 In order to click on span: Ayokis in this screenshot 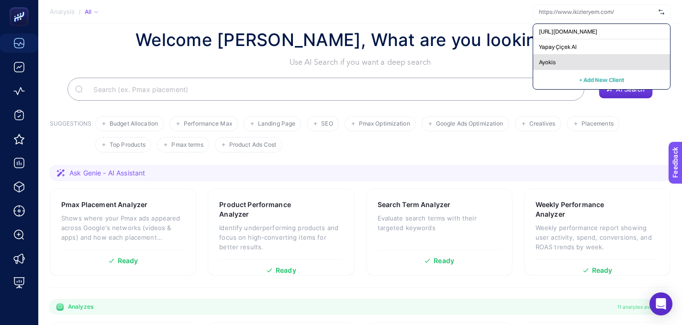, I will do `click(547, 62)`.